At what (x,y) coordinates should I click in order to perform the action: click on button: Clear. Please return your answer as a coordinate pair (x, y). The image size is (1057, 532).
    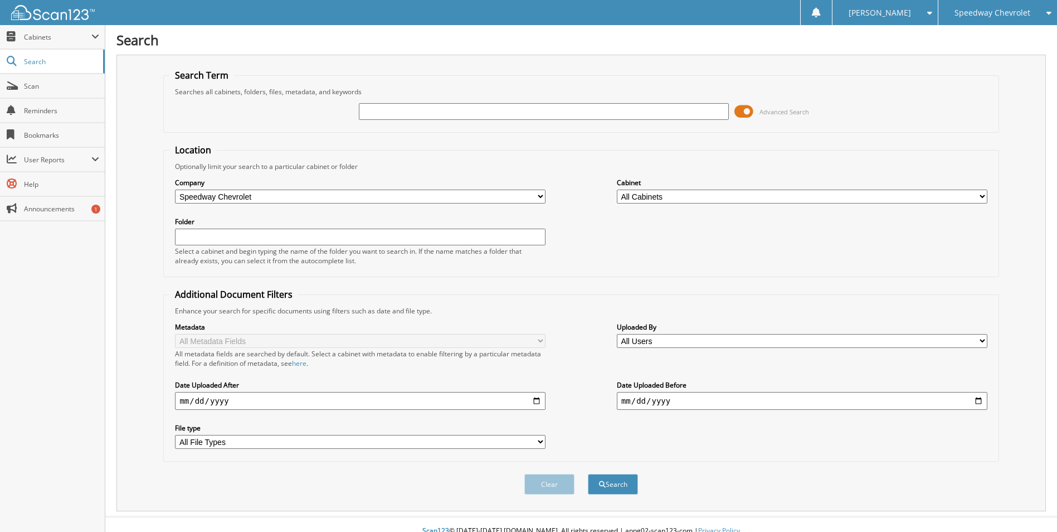
    Looking at the image, I should click on (549, 484).